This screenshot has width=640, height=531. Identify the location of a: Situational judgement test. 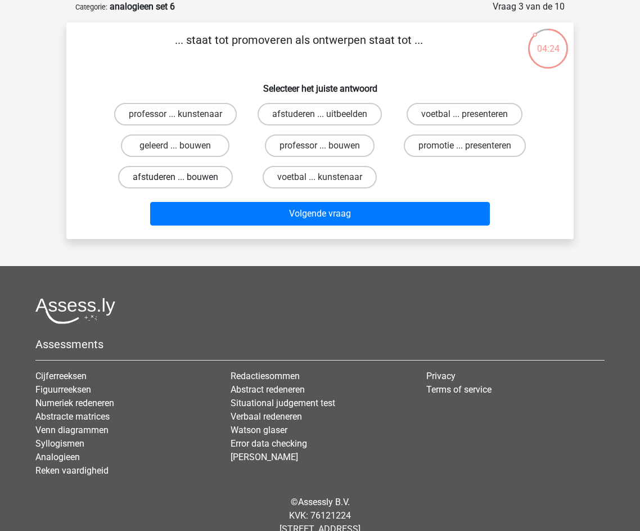
(283, 403).